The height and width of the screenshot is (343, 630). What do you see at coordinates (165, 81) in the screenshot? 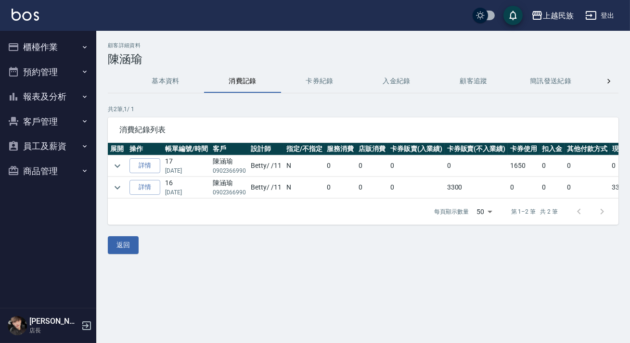
I see `button: 基本資料` at bounding box center [165, 81].